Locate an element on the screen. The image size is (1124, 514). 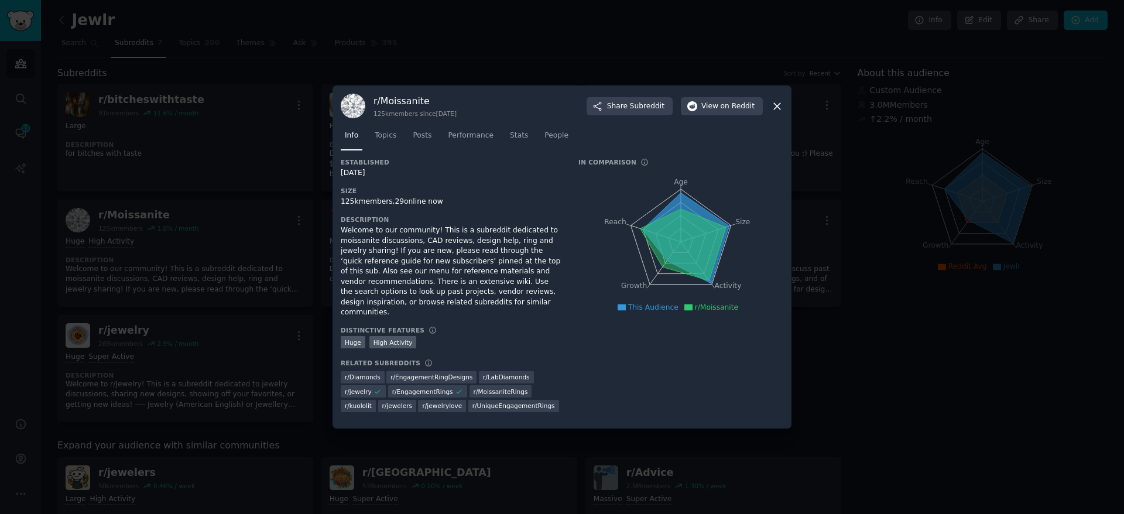
span: People is located at coordinates (556, 136).